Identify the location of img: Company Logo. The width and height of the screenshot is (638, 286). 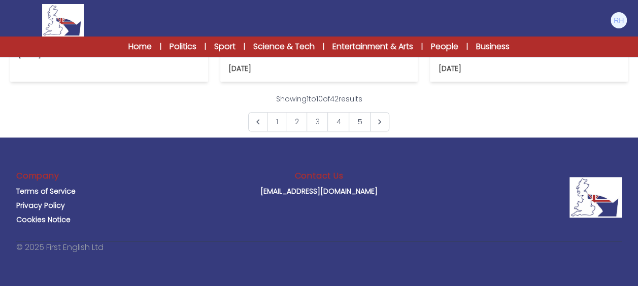
(596, 198).